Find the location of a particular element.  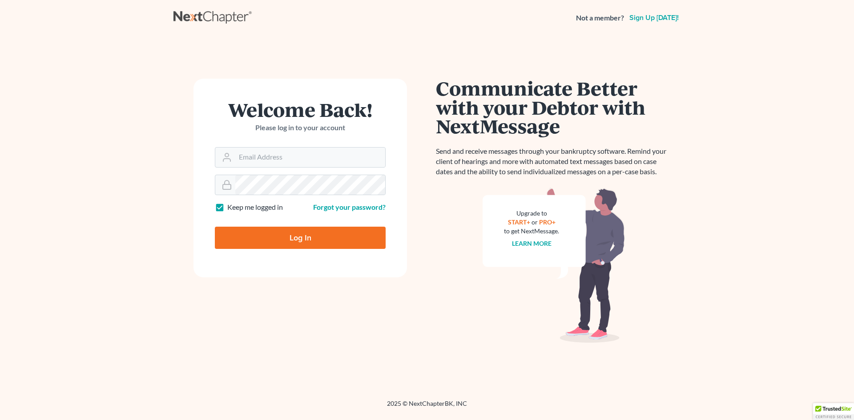

div: to get NextMessage. is located at coordinates (531, 231).